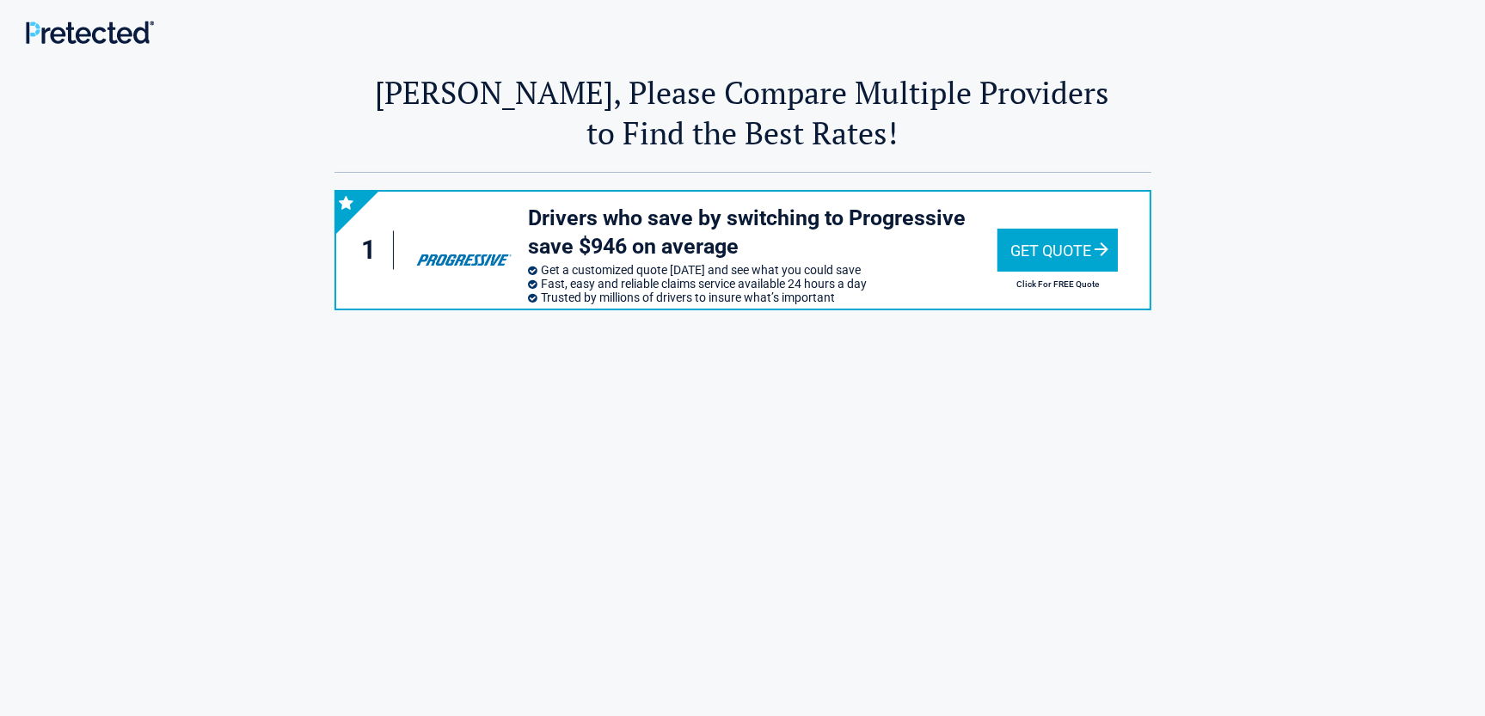  Describe the element at coordinates (1058, 284) in the screenshot. I see `h2: Click For FREE Quote` at that location.